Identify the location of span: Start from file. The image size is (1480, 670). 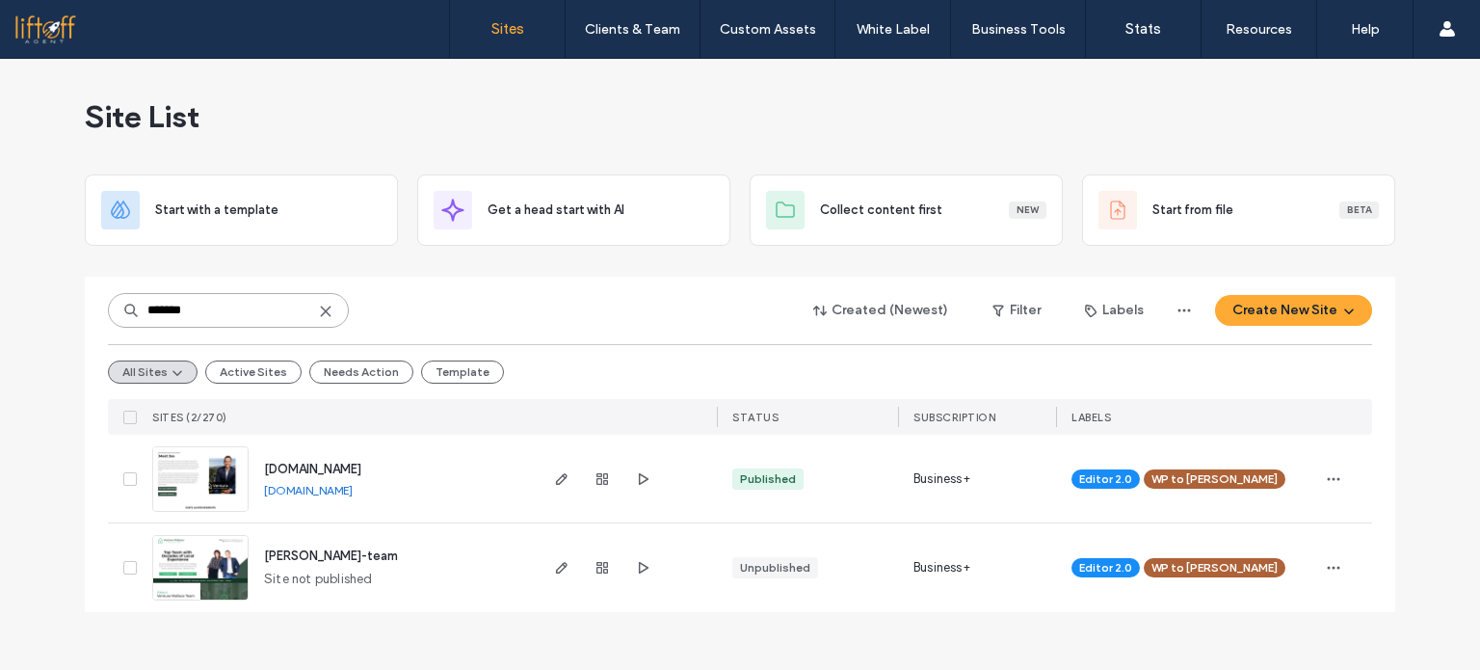
(1193, 210).